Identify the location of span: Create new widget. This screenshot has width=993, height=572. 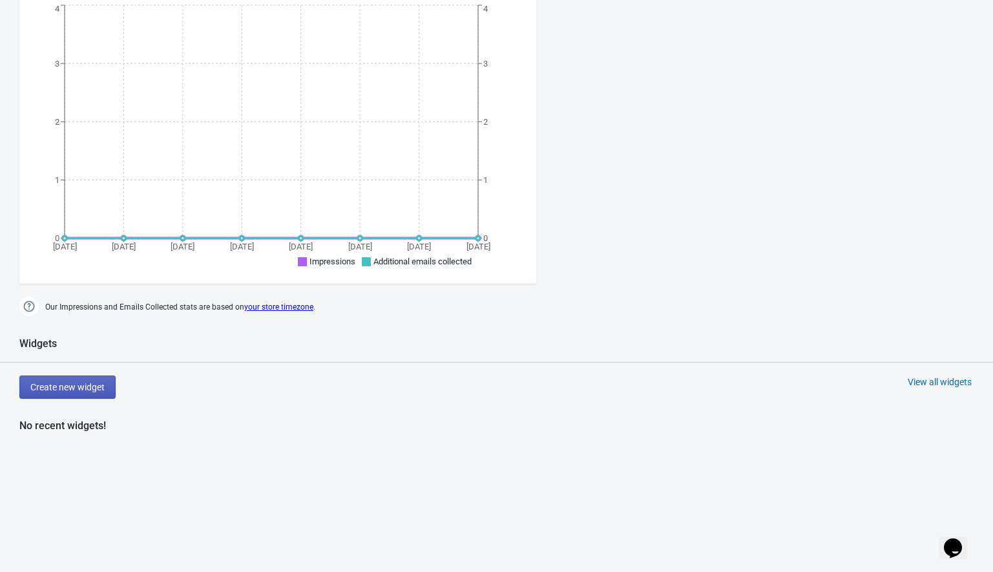
(67, 387).